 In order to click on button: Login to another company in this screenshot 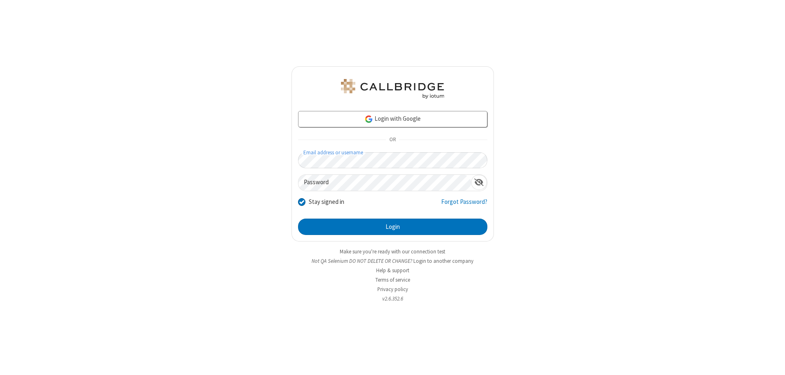, I will do `click(443, 261)`.